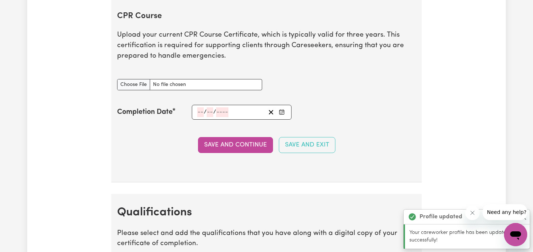 The height and width of the screenshot is (252, 533). What do you see at coordinates (145, 112) in the screenshot?
I see `label: Completion Date` at bounding box center [145, 112].